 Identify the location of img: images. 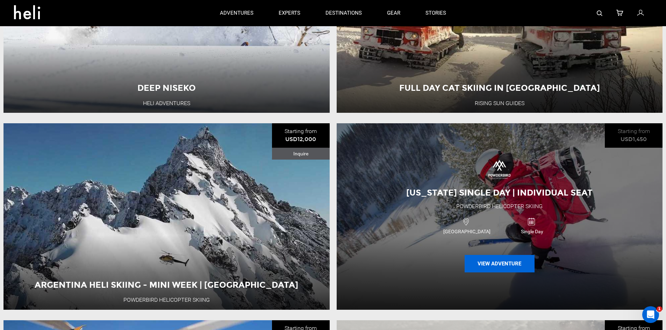
(499, 169).